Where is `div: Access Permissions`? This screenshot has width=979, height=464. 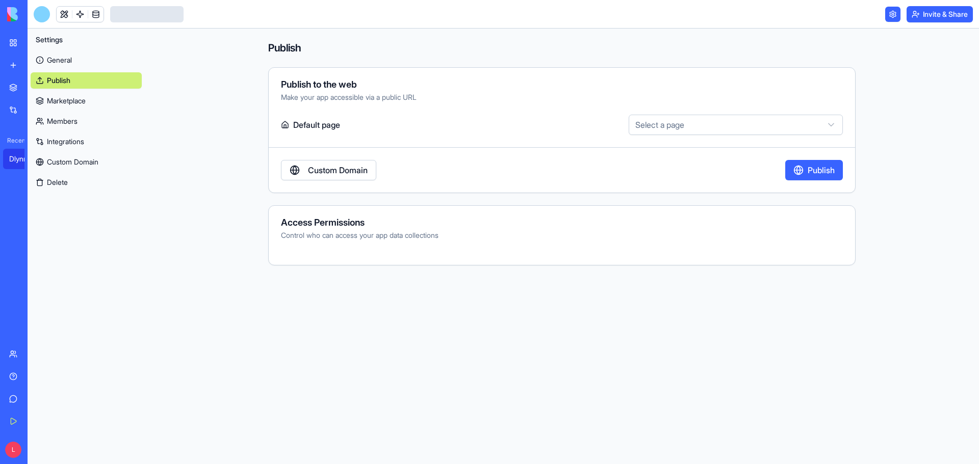 div: Access Permissions is located at coordinates (562, 223).